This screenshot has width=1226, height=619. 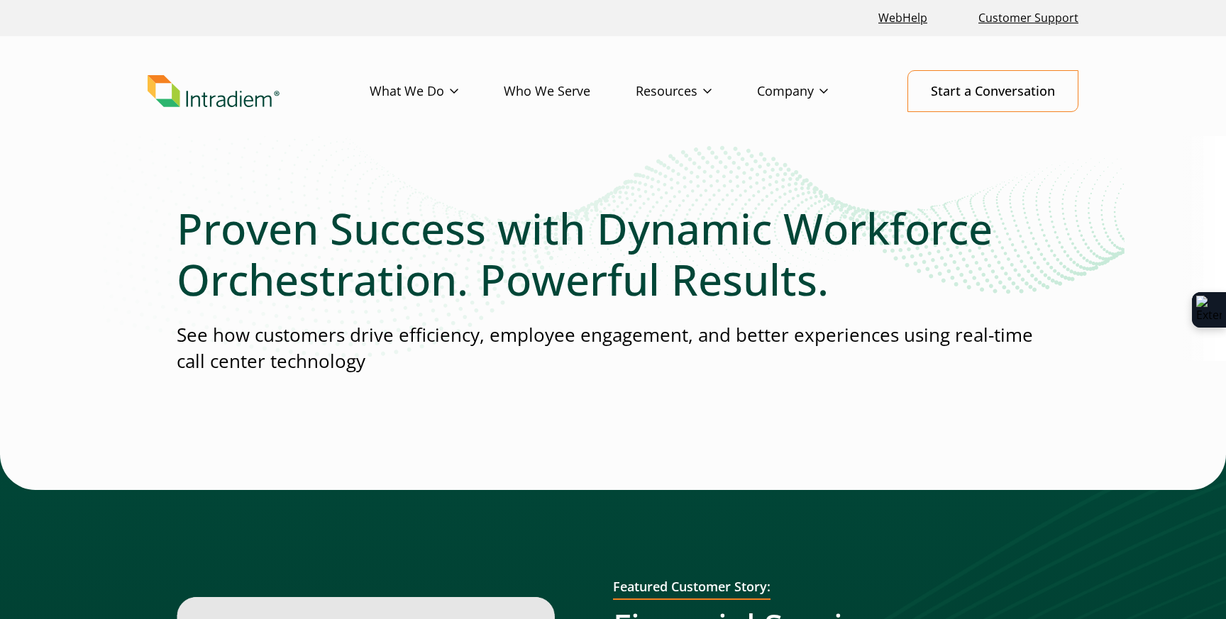 I want to click on h2: Featured Customer Story:, so click(x=692, y=590).